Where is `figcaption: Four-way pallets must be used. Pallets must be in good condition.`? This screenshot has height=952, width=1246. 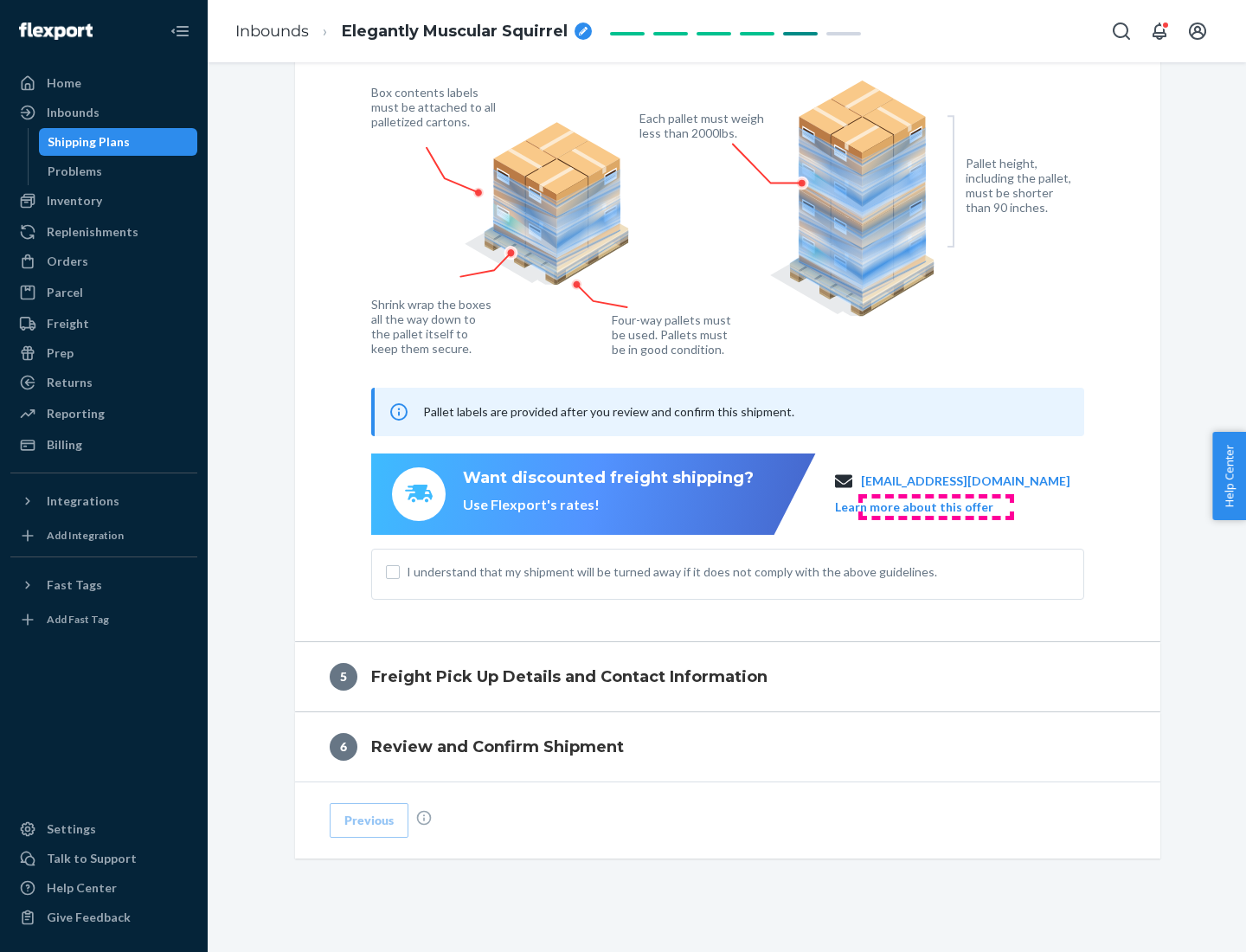 figcaption: Four-way pallets must be used. Pallets must be in good condition. is located at coordinates (671, 334).